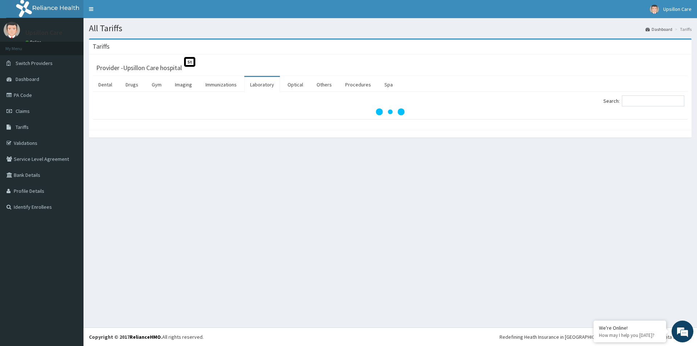 The height and width of the screenshot is (346, 697). Describe the element at coordinates (390, 112) in the screenshot. I see `svg: audio-loading` at that location.